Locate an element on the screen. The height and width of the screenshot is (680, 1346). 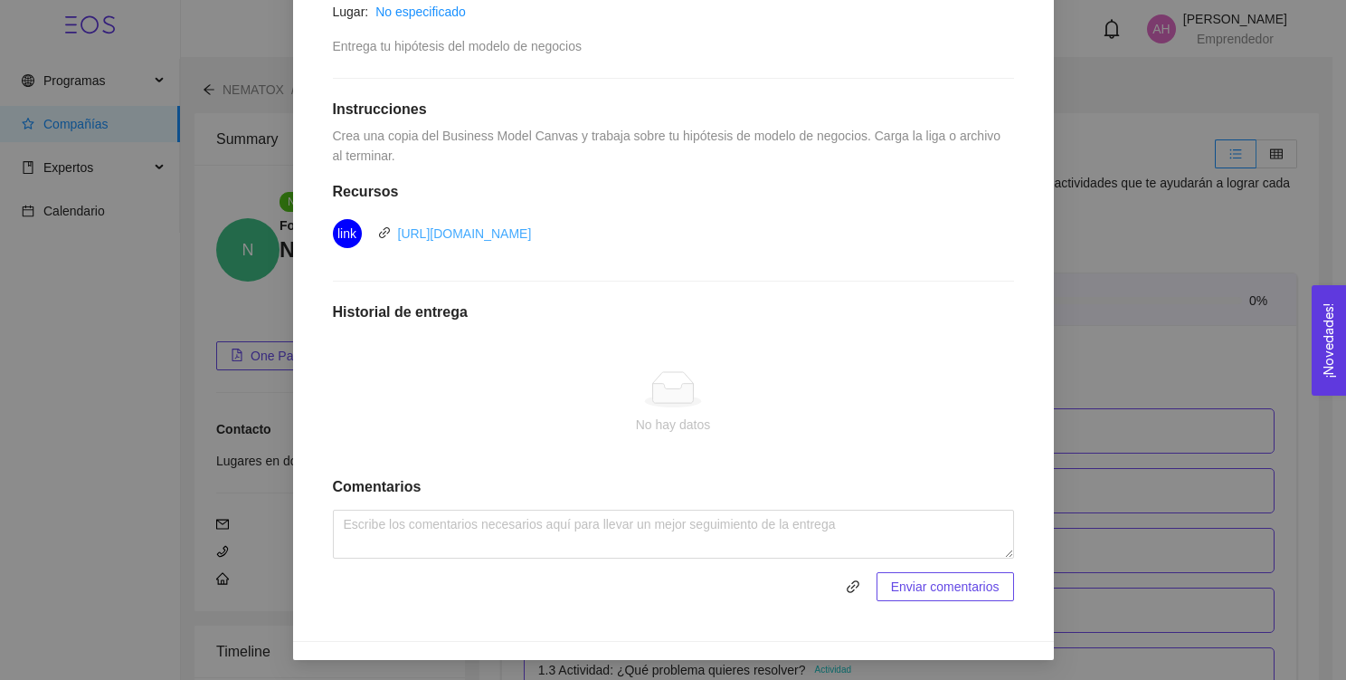
a: No especificado is located at coordinates (421, 12).